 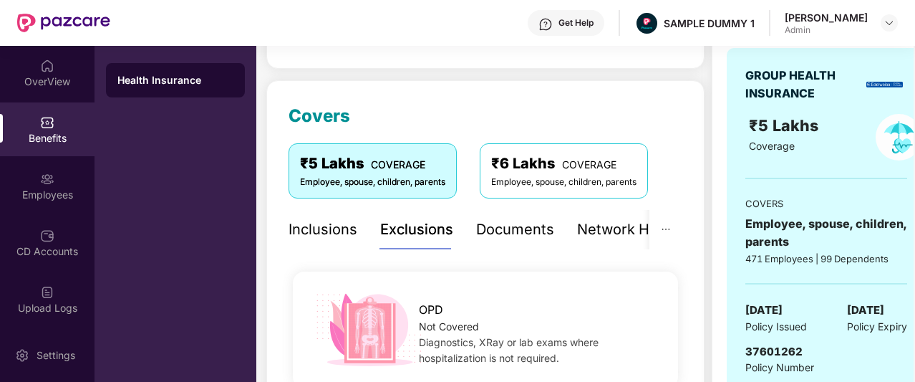 I want to click on div: Settings, so click(x=56, y=355).